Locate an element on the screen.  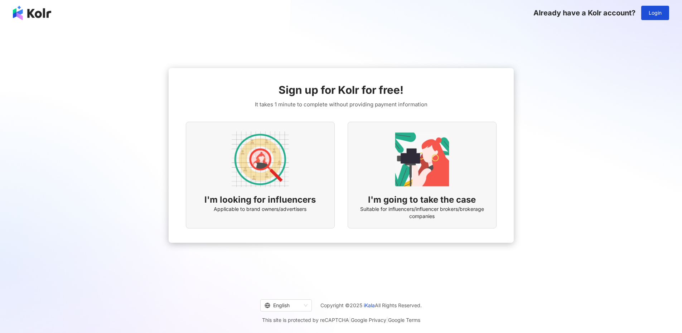
span: This site is protected by reCAPTCHA is located at coordinates (341, 320).